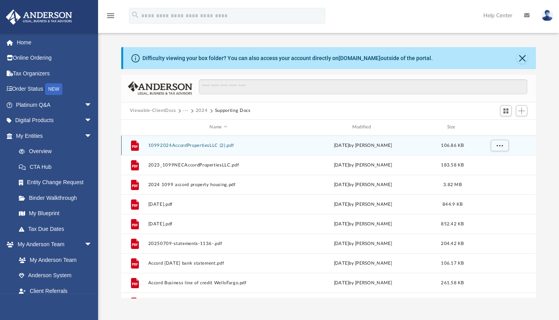 Image resolution: width=559 pixels, height=320 pixels. Describe the element at coordinates (55, 58) in the screenshot. I see `a: Online Ordering` at that location.